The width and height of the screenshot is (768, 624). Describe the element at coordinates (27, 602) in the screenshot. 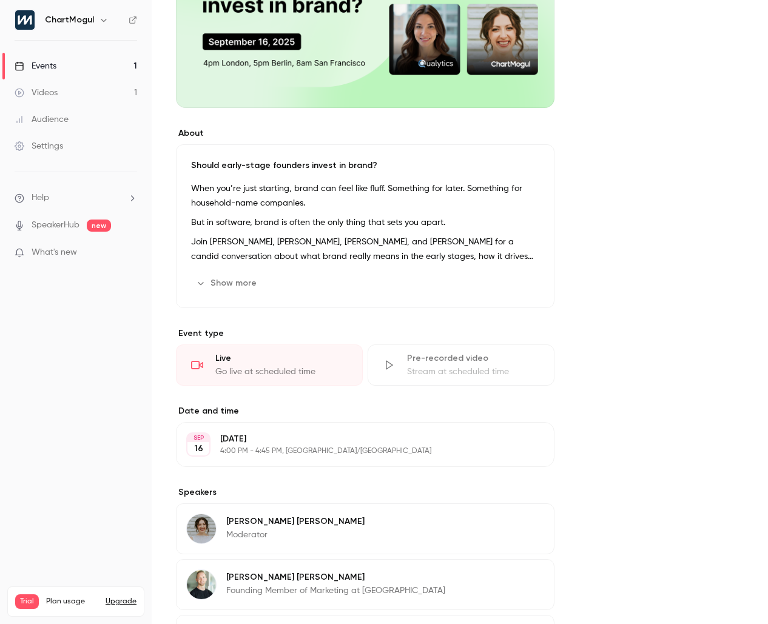

I see `span: Trial` at that location.